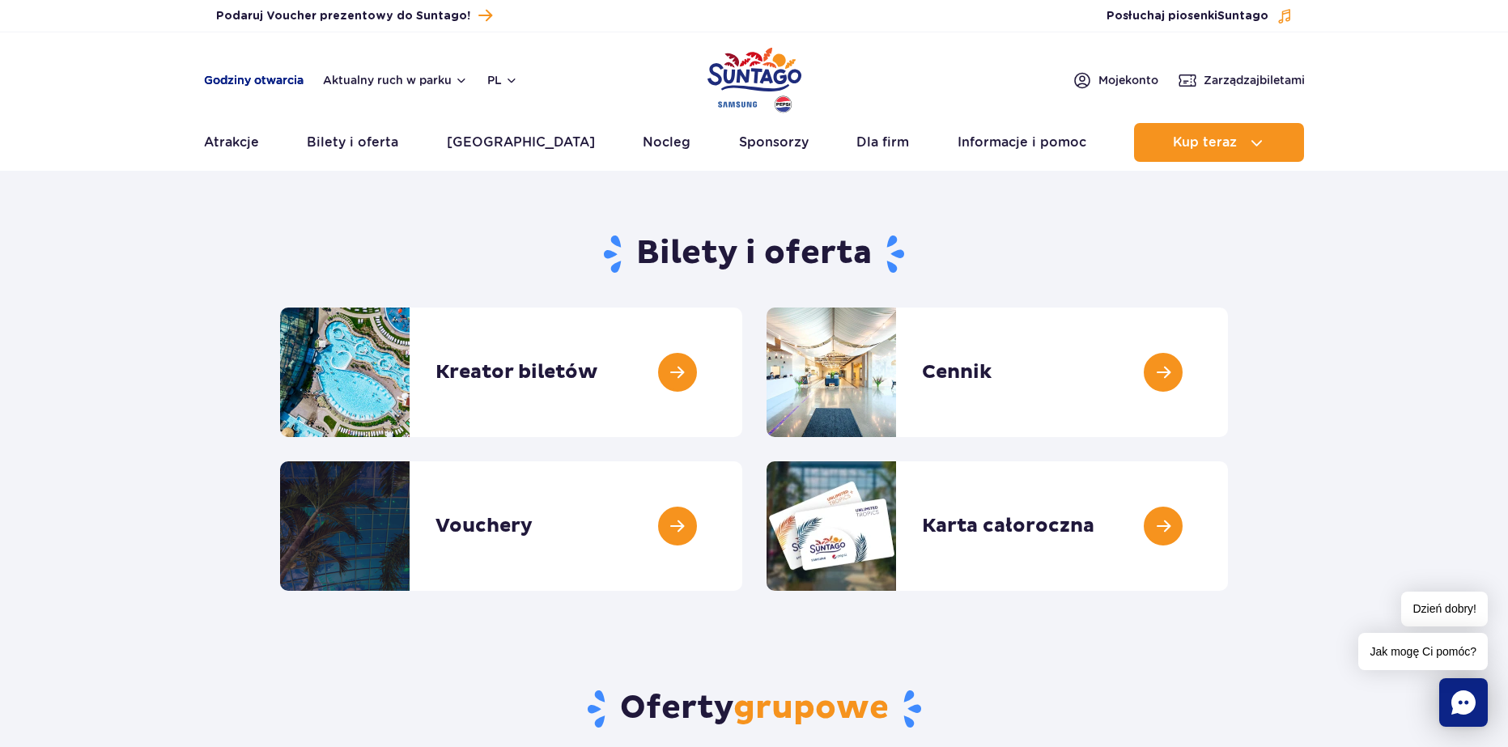 This screenshot has width=1508, height=747. Describe the element at coordinates (1423, 652) in the screenshot. I see `span: Jak mogę Ci pomóc?` at that location.